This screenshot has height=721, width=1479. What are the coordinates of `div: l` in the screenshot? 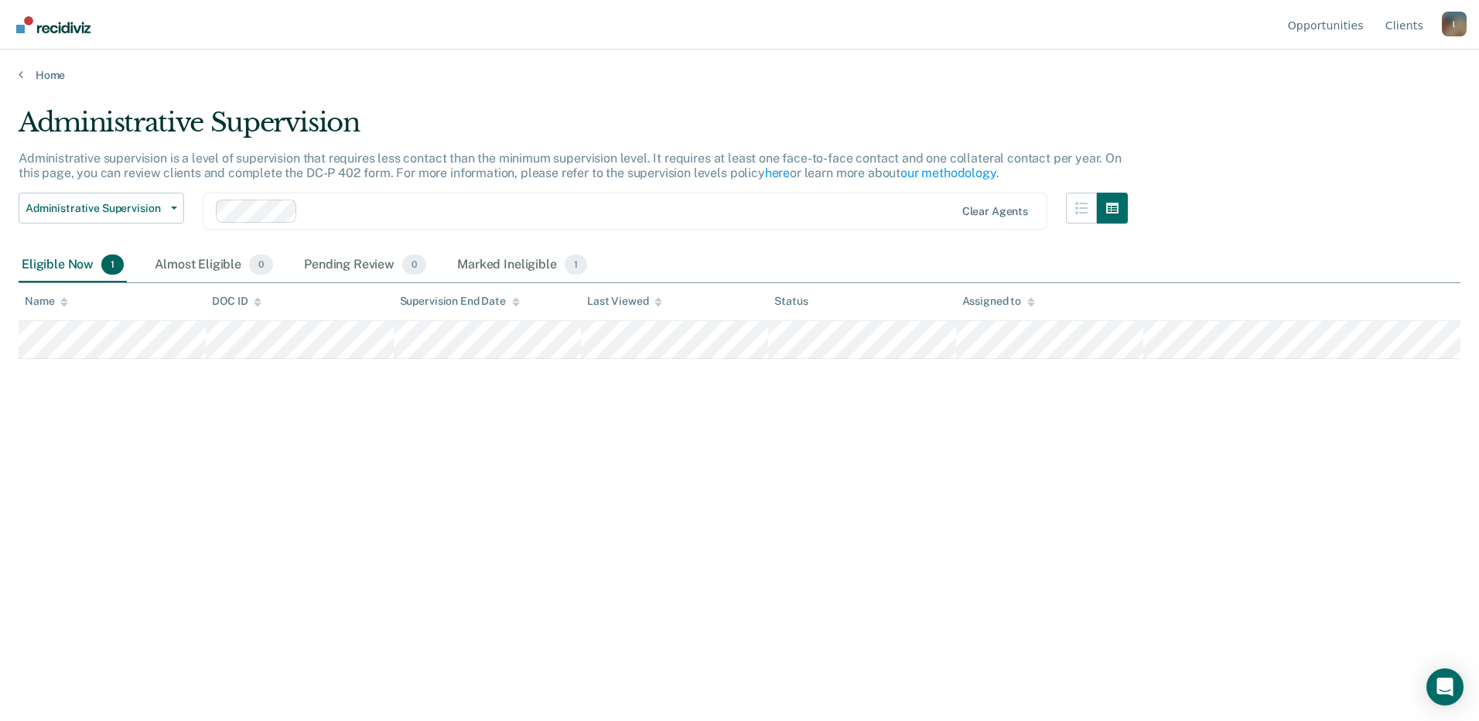 It's located at (1454, 24).